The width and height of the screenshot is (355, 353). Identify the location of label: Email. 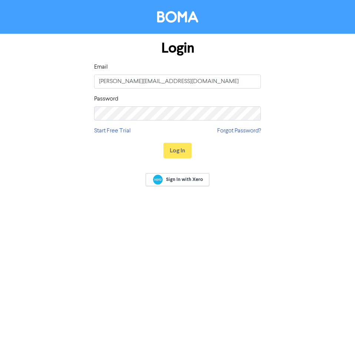
(101, 67).